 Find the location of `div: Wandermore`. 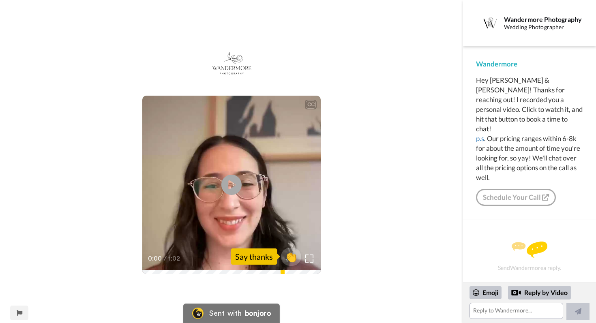

div: Wandermore is located at coordinates (529, 64).